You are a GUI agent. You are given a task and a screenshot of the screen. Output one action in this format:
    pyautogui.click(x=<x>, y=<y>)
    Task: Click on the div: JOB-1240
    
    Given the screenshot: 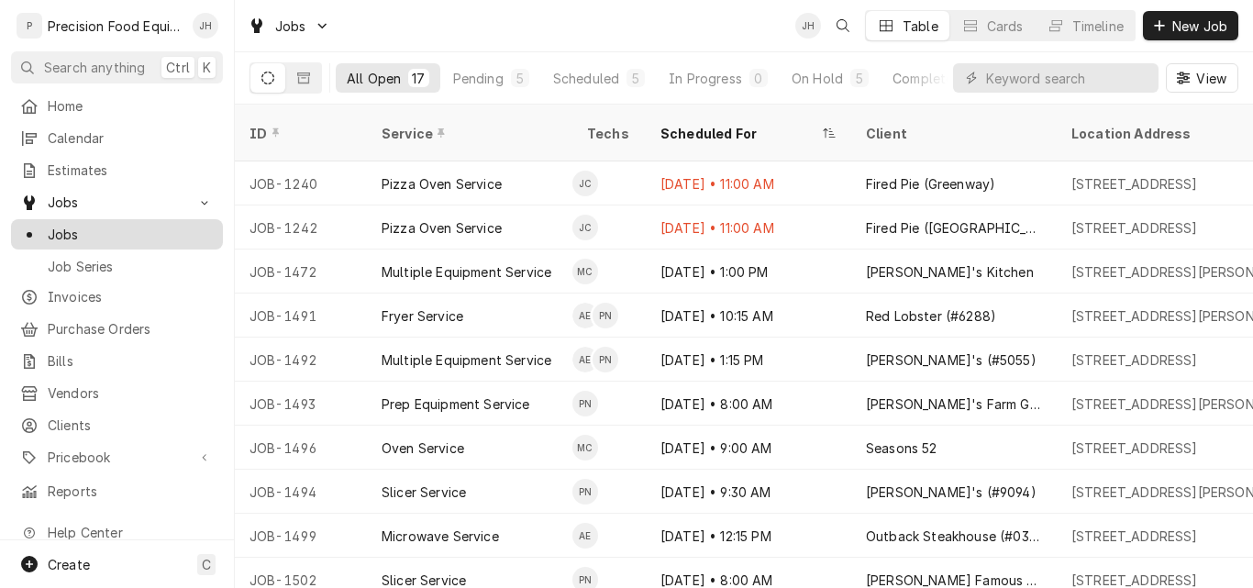 What is the action you would take?
    pyautogui.click(x=301, y=184)
    